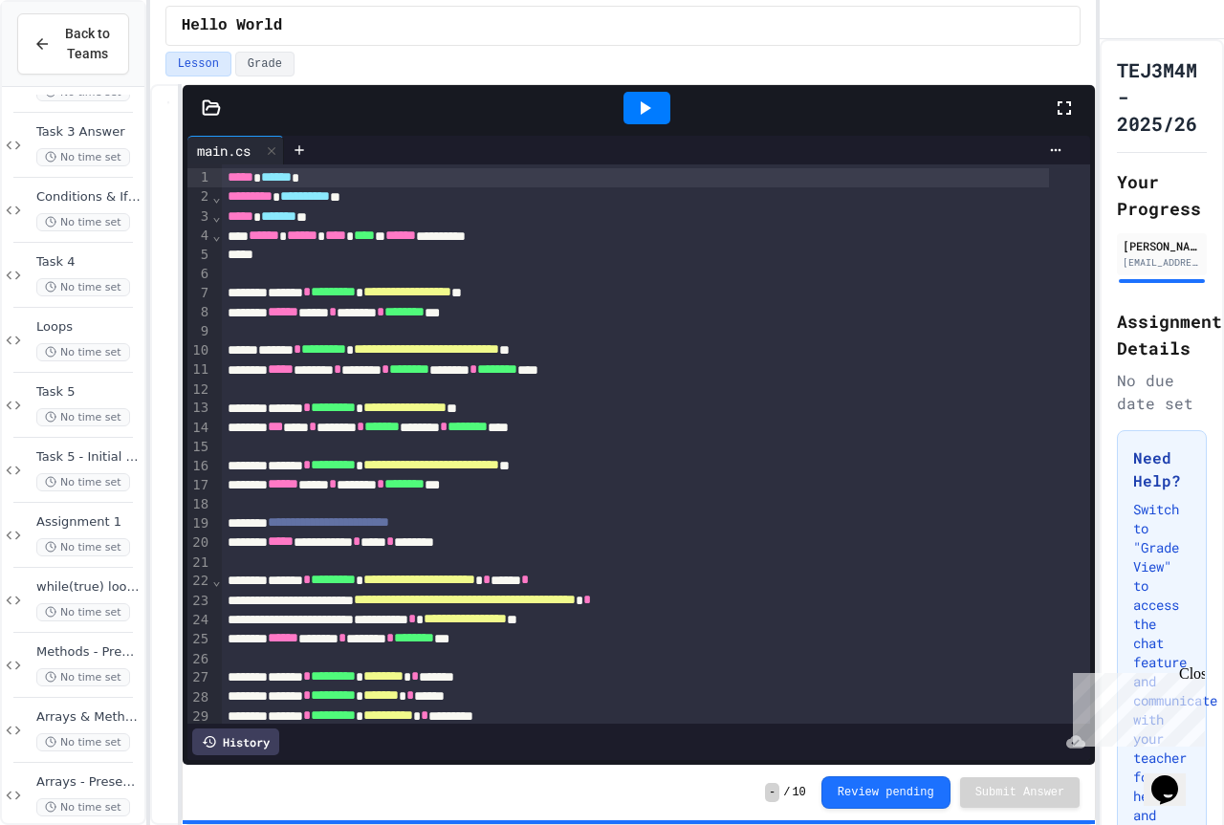 This screenshot has width=1224, height=825. What do you see at coordinates (88, 327) in the screenshot?
I see `span: Loops` at bounding box center [88, 327].